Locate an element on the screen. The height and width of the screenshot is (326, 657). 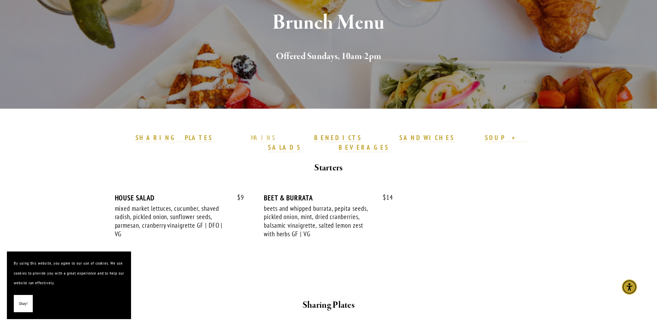
a: MAINS is located at coordinates (264, 138).